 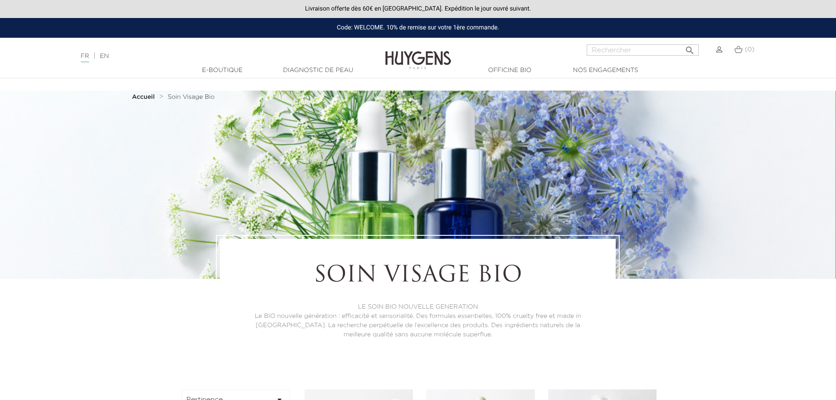 I want to click on span: (0), so click(x=750, y=50).